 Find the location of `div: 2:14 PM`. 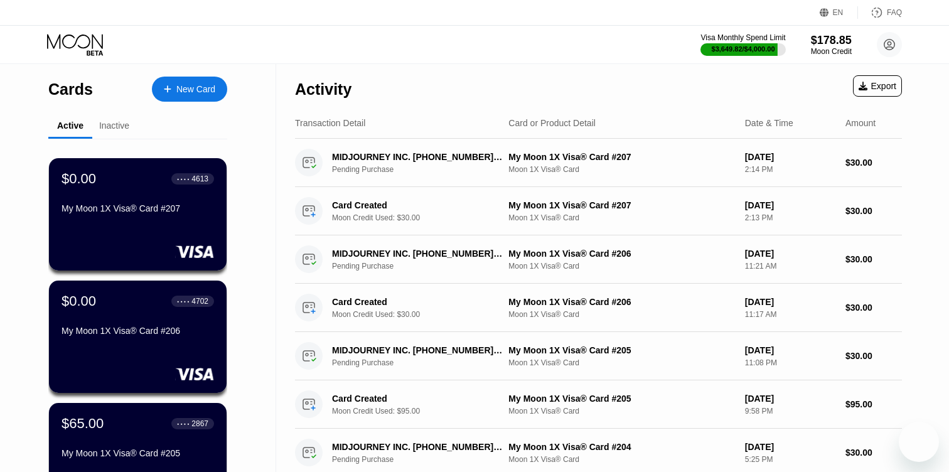

div: 2:14 PM is located at coordinates (790, 170).